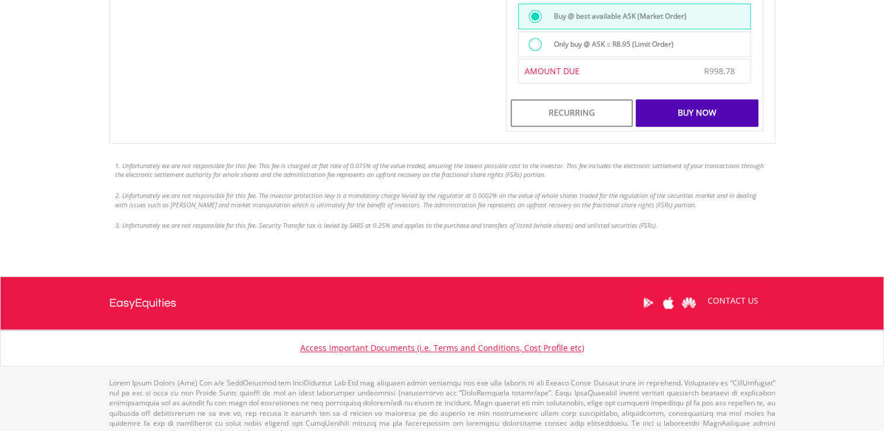  Describe the element at coordinates (442, 348) in the screenshot. I see `a: Access Important Documents (i.e. Terms and Conditions, Cost Profile etc)` at that location.